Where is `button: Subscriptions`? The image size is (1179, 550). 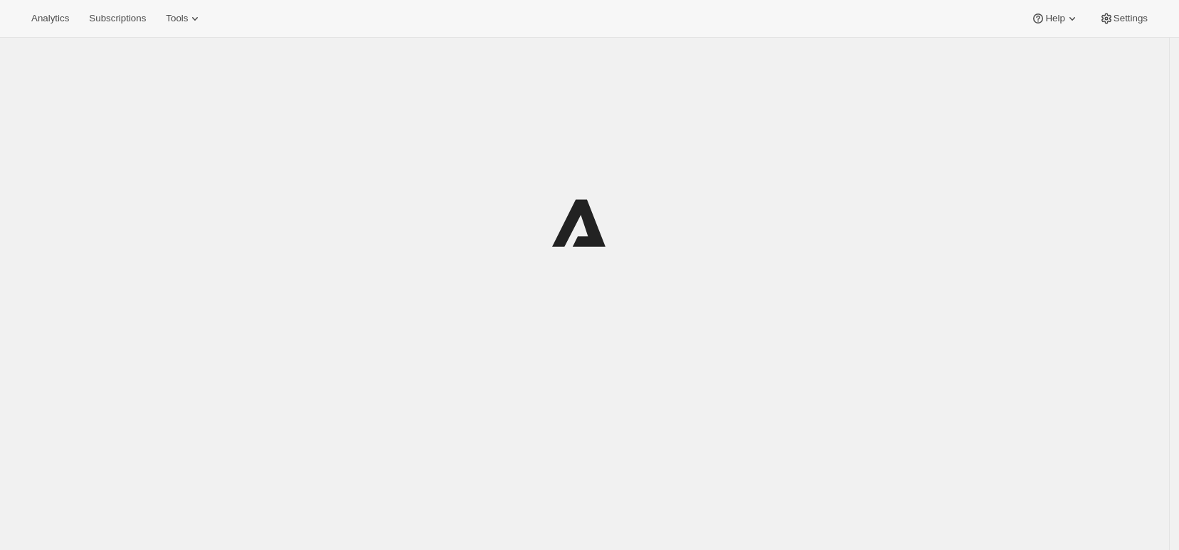 button: Subscriptions is located at coordinates (117, 18).